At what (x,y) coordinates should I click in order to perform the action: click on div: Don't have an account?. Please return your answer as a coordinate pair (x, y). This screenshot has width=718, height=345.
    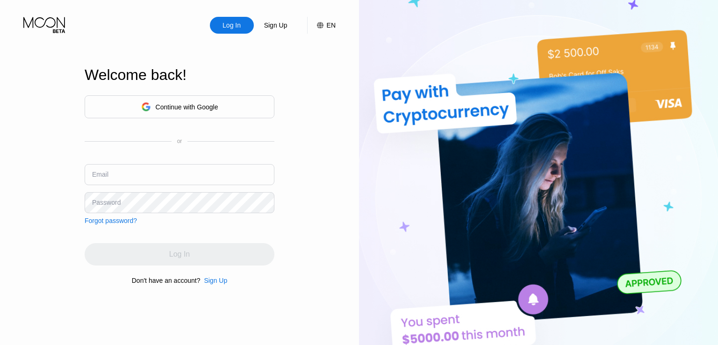
    Looking at the image, I should click on (166, 280).